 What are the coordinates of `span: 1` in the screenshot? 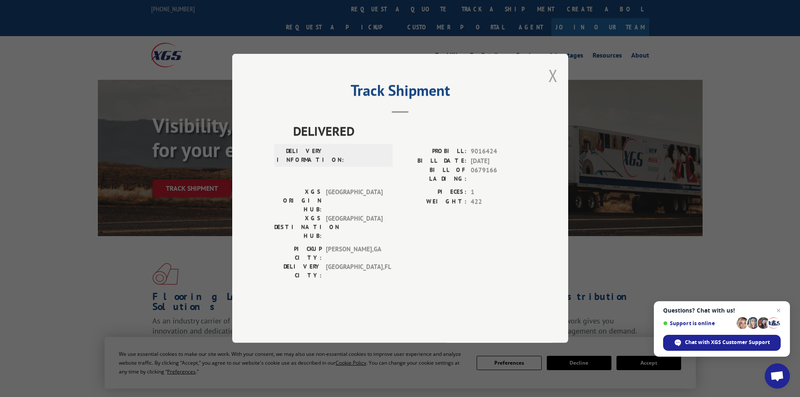 It's located at (498, 192).